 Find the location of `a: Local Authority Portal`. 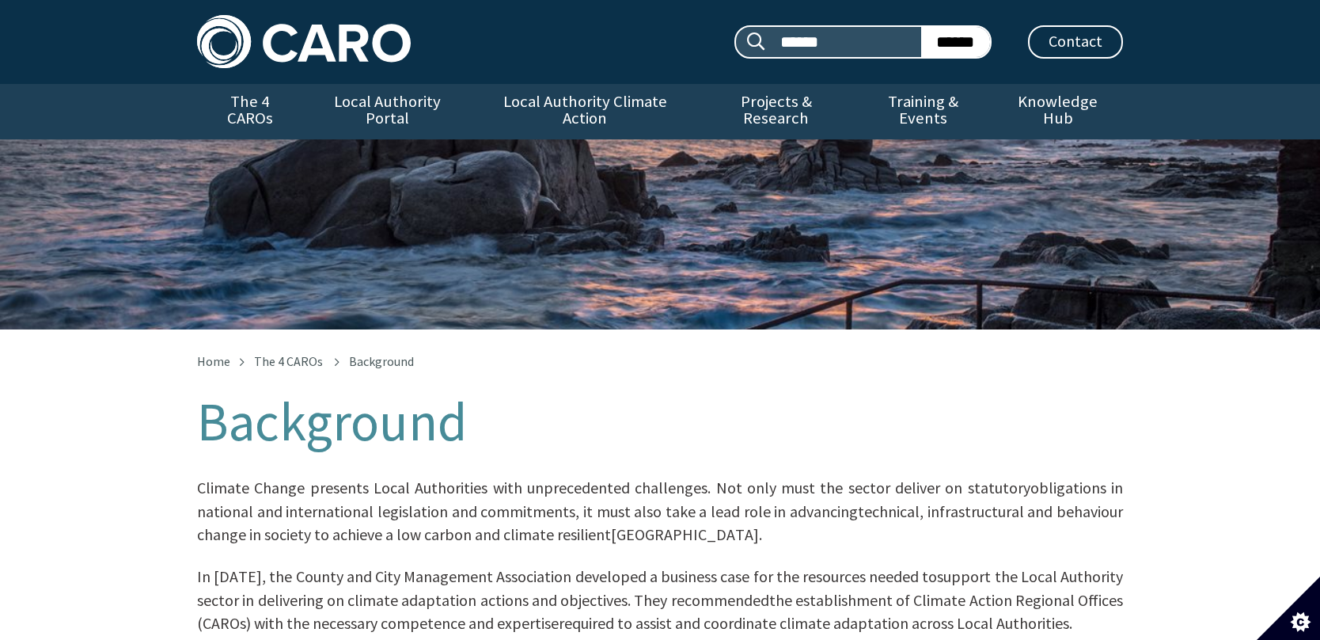

a: Local Authority Portal is located at coordinates (387, 112).